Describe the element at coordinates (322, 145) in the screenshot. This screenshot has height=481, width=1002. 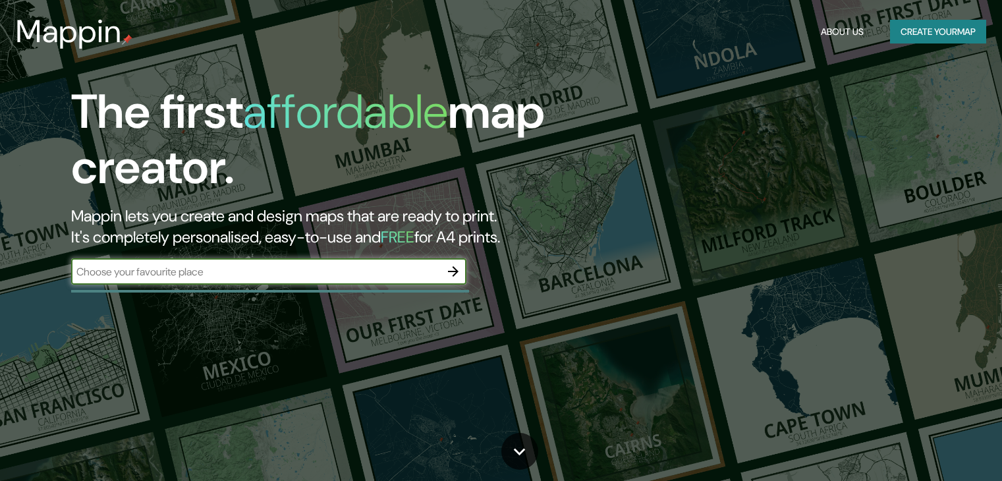
I see `h1: The first map creator.` at that location.